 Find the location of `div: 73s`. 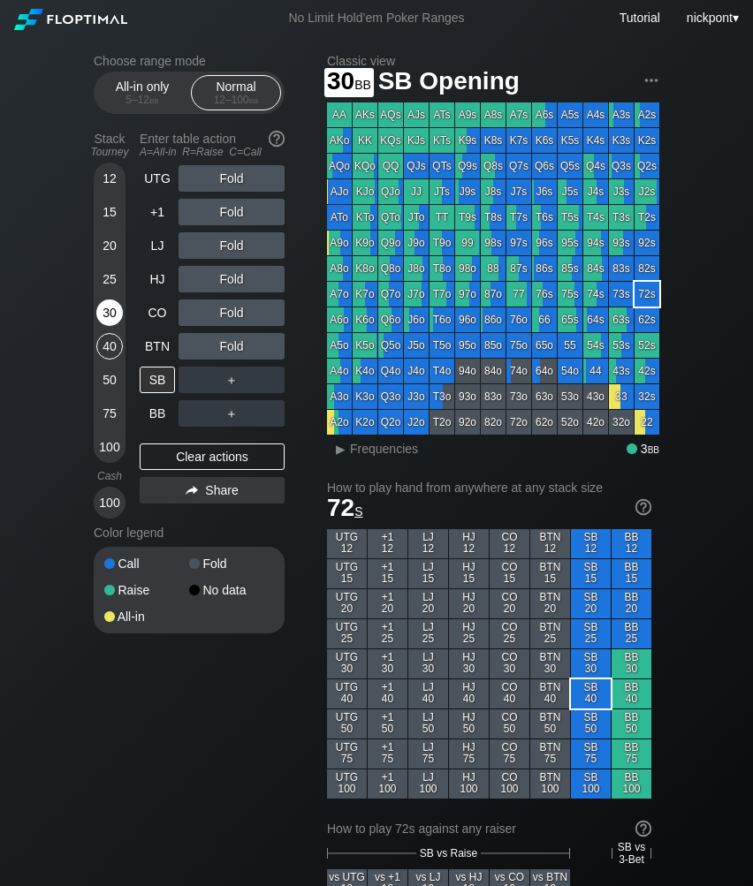

div: 73s is located at coordinates (621, 294).